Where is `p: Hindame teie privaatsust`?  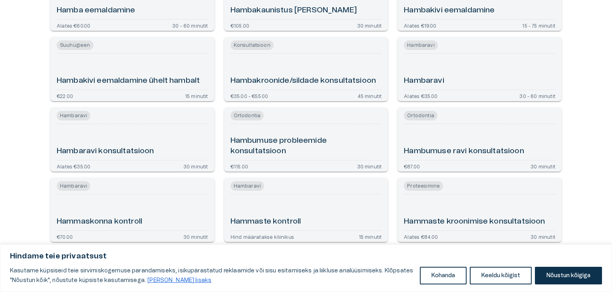
p: Hindame teie privaatsust is located at coordinates (306, 256).